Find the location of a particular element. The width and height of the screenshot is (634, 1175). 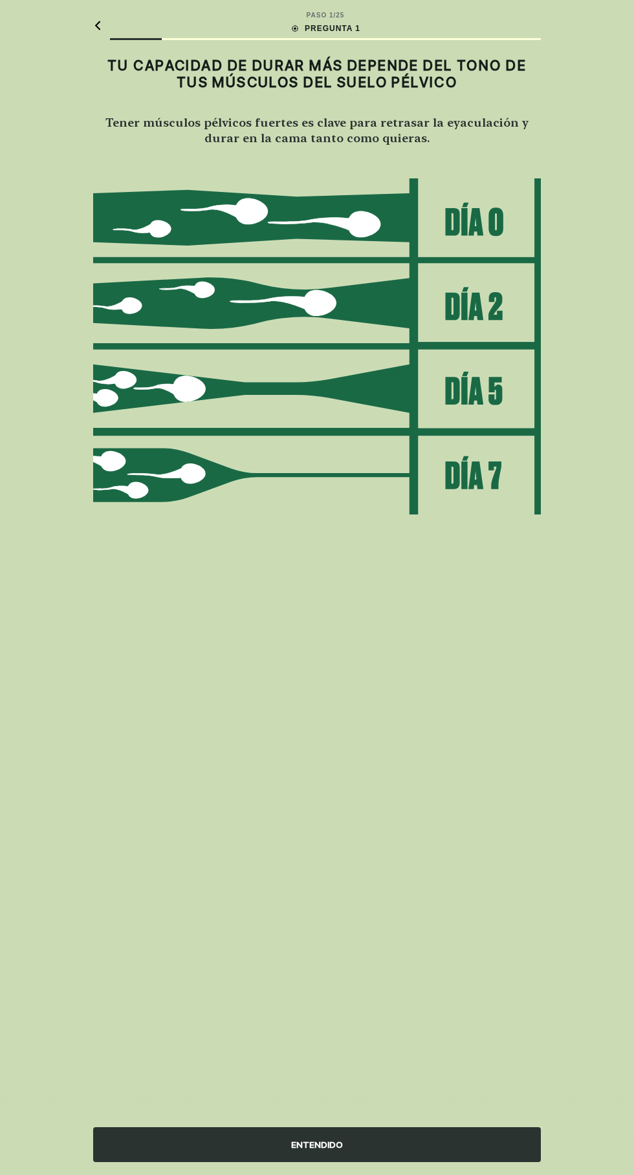

font: PREGUNTA 1 is located at coordinates (332, 28).